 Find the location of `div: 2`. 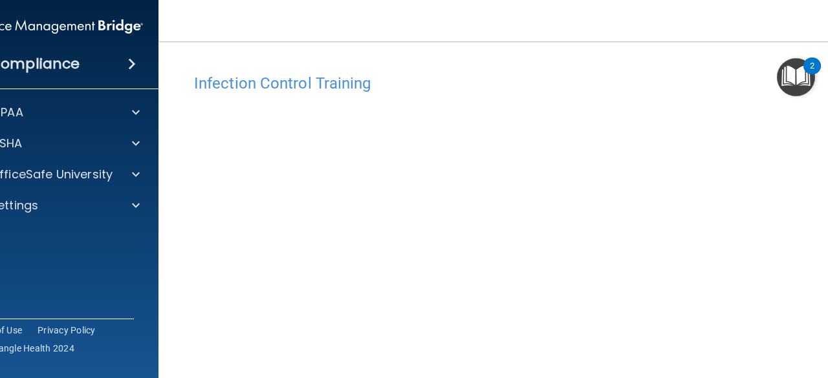

div: 2 is located at coordinates (812, 74).